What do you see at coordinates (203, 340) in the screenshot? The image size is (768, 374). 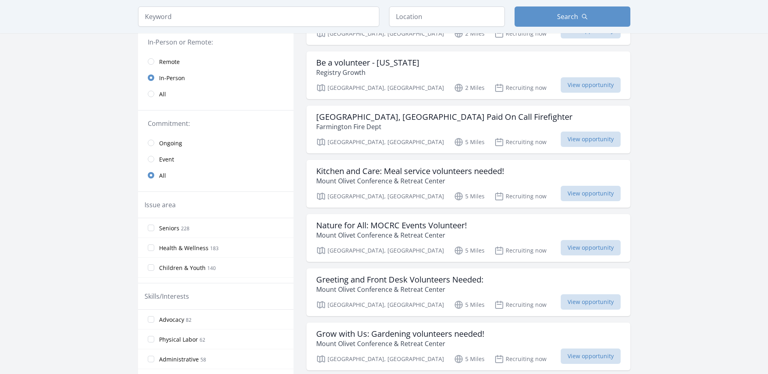 I see `span: 62` at bounding box center [203, 340].